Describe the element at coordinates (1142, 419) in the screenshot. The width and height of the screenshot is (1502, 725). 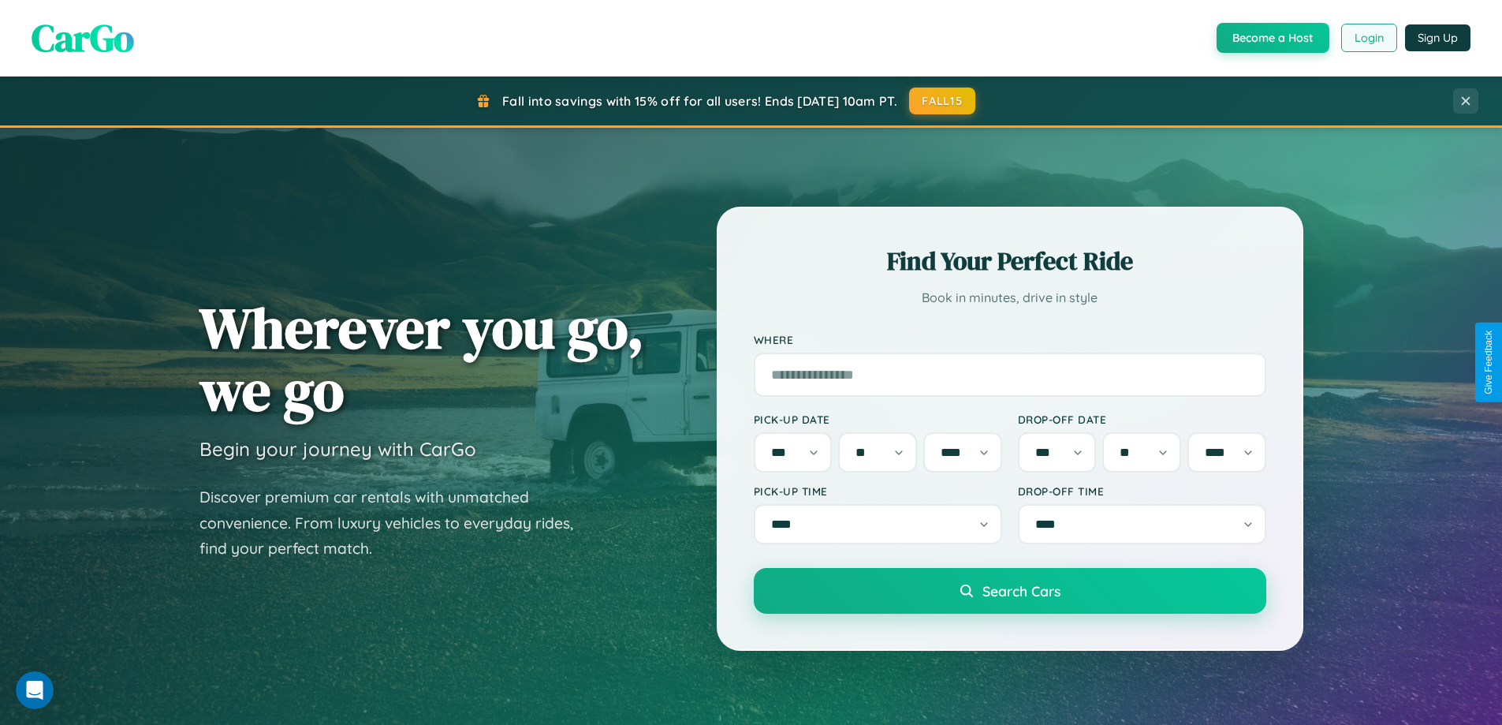
I see `label: Drop-off Date` at that location.